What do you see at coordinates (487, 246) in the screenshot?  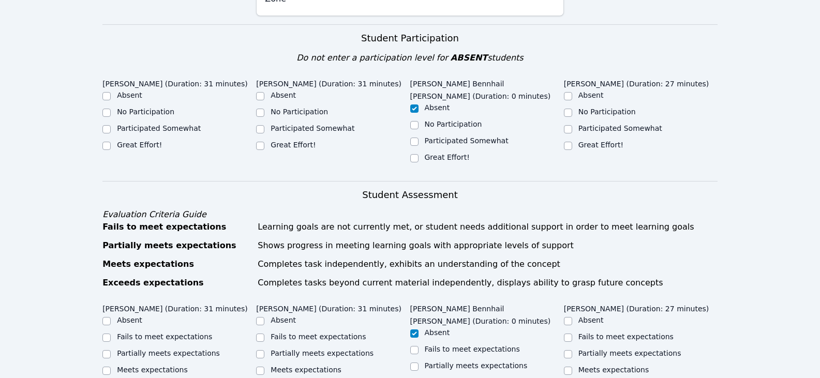 I see `div: Shows progress in meeting learning goals with appropriate levels of support` at bounding box center [487, 246].